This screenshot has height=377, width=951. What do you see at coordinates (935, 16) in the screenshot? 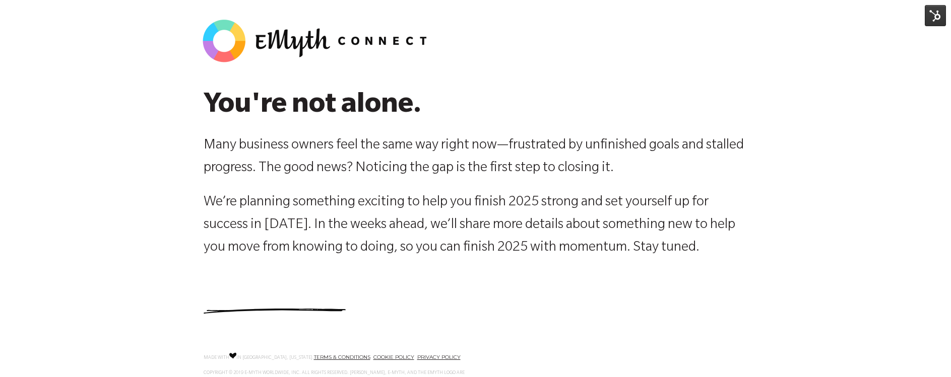
I see `img: HubSpot Tools Menu Toggle` at bounding box center [935, 16].